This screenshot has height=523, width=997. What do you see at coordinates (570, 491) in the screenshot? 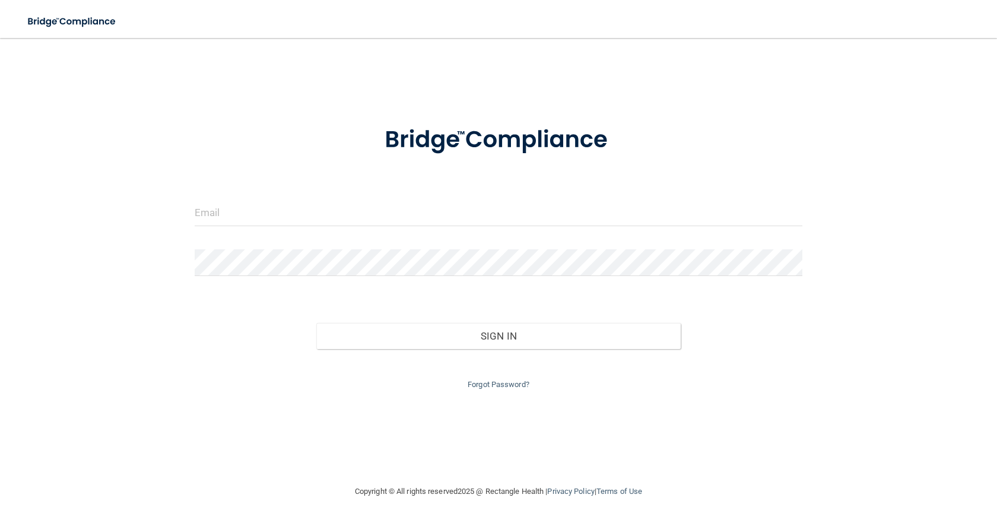
I see `a: Privacy Policy` at bounding box center [570, 491].